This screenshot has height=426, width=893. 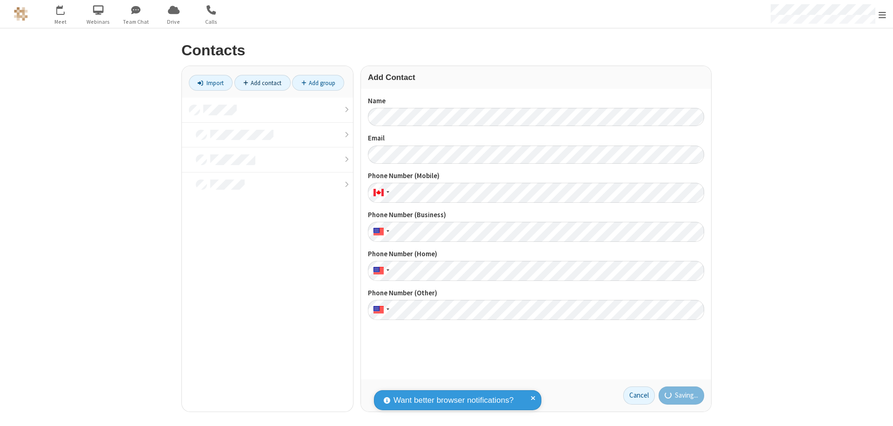 What do you see at coordinates (536, 215) in the screenshot?
I see `label: Phone Number (Business)` at bounding box center [536, 215].